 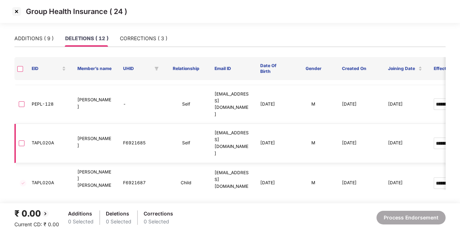 I want to click on span: UHID, so click(x=137, y=69).